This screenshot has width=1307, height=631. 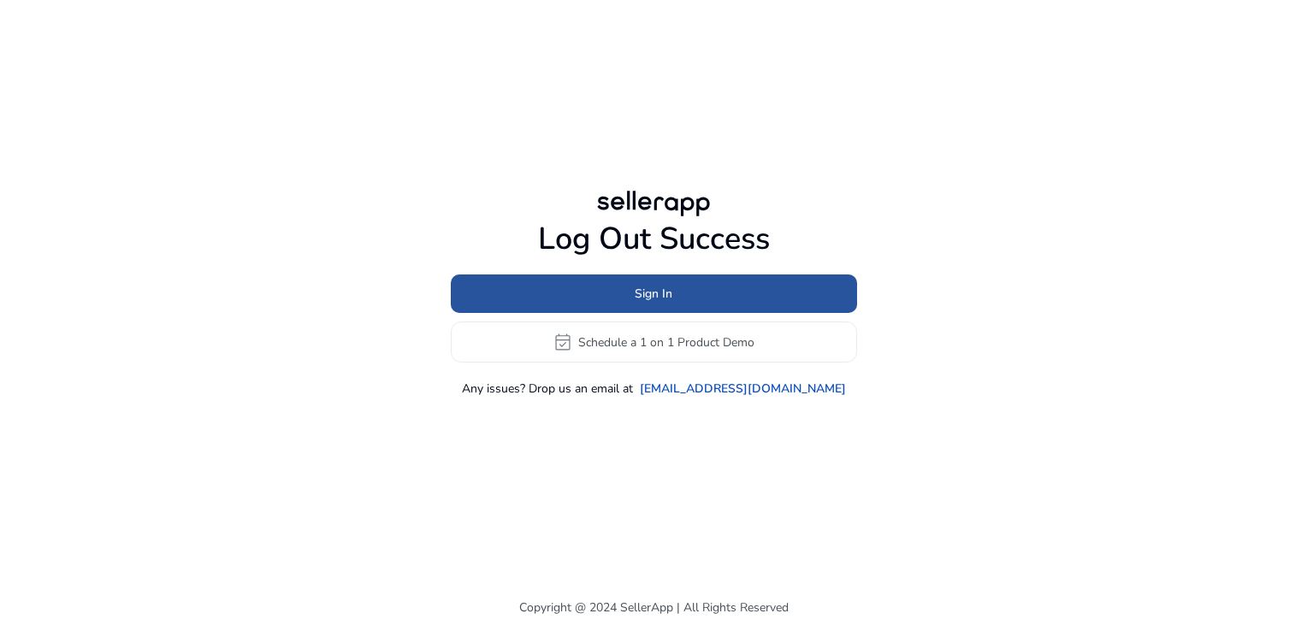 What do you see at coordinates (547, 388) in the screenshot?
I see `p: Any issues? Drop us an email at` at bounding box center [547, 388].